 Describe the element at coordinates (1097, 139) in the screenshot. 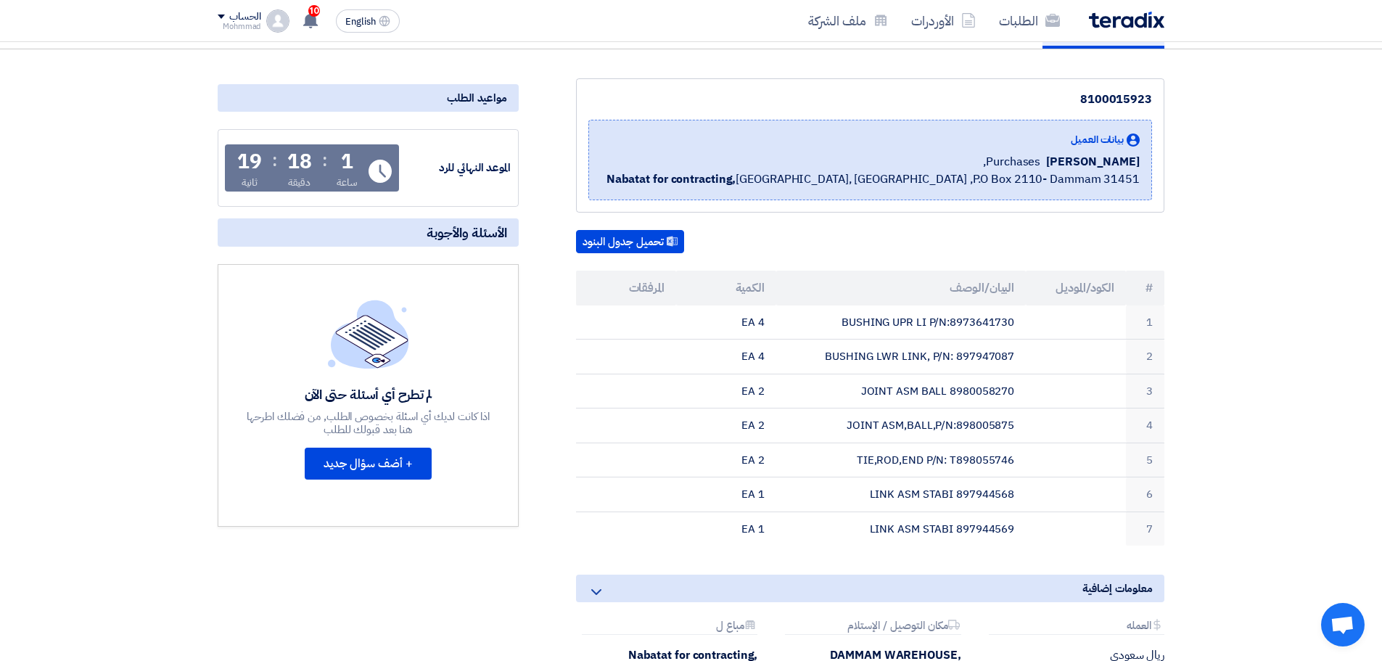

I see `span: بيانات العميل` at that location.